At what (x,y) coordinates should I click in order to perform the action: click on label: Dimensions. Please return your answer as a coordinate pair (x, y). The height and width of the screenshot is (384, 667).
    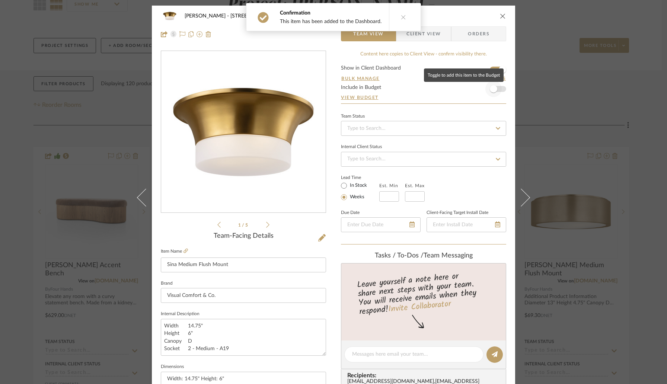
    Looking at the image, I should click on (172, 367).